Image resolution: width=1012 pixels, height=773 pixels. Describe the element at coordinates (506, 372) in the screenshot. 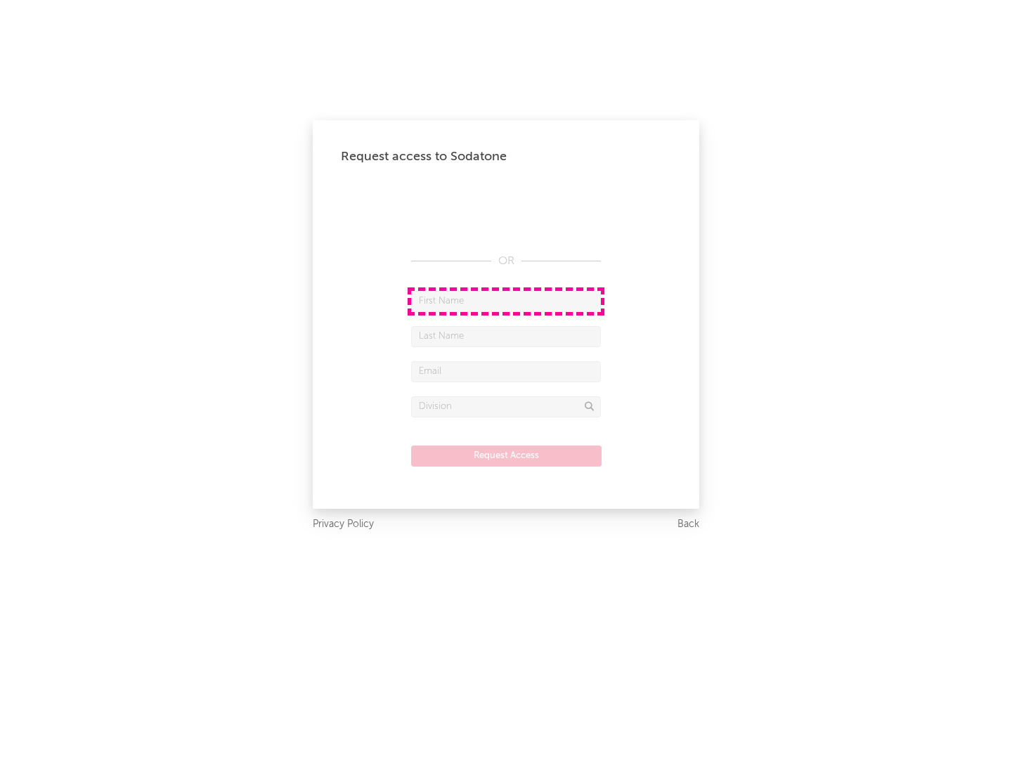

I see `input: Email` at that location.